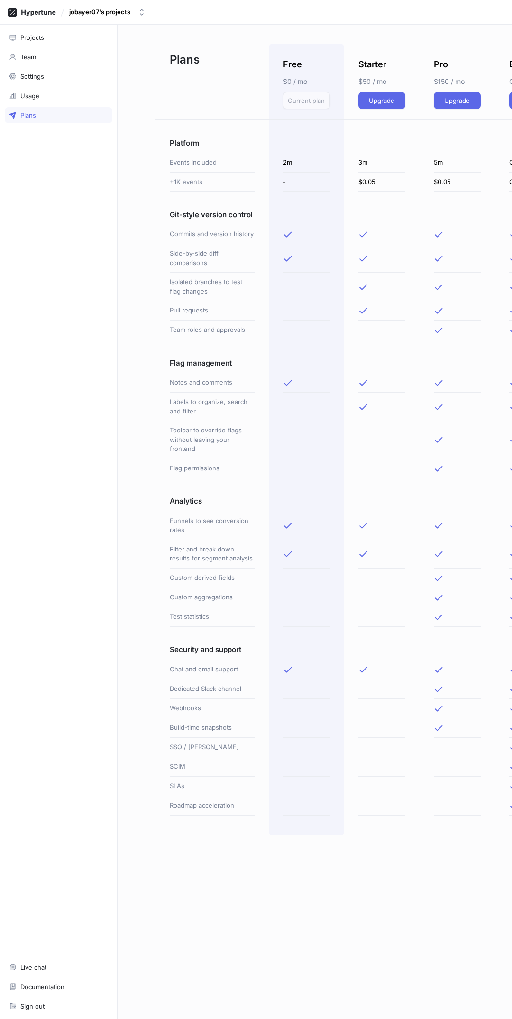 This screenshot has width=512, height=1019. What do you see at coordinates (100, 12) in the screenshot?
I see `div: jobayer07's projects` at bounding box center [100, 12].